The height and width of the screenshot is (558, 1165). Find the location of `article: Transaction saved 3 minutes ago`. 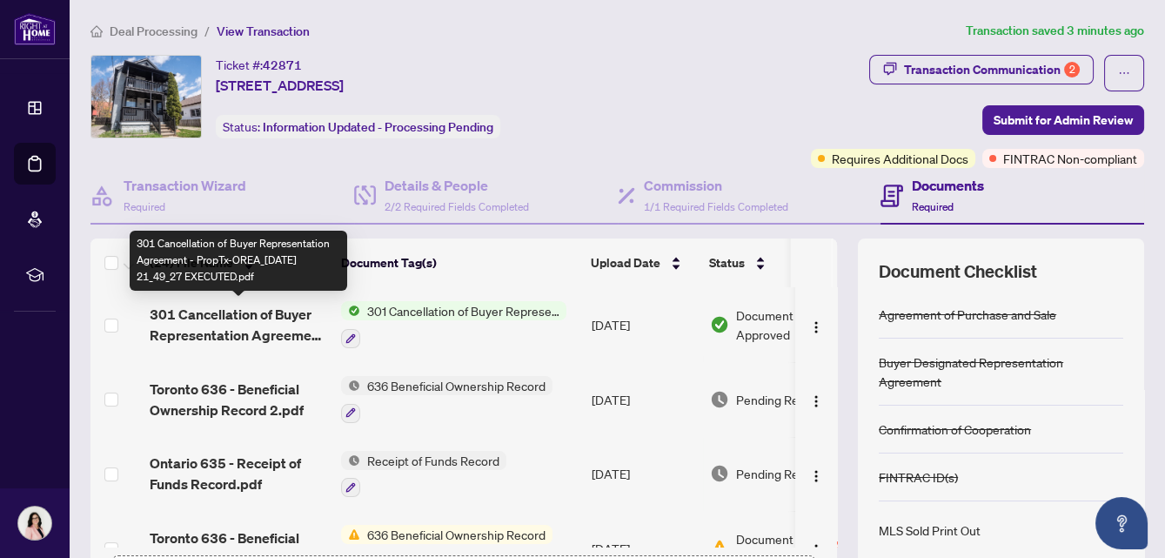

article: Transaction saved 3 minutes ago is located at coordinates (1054, 30).